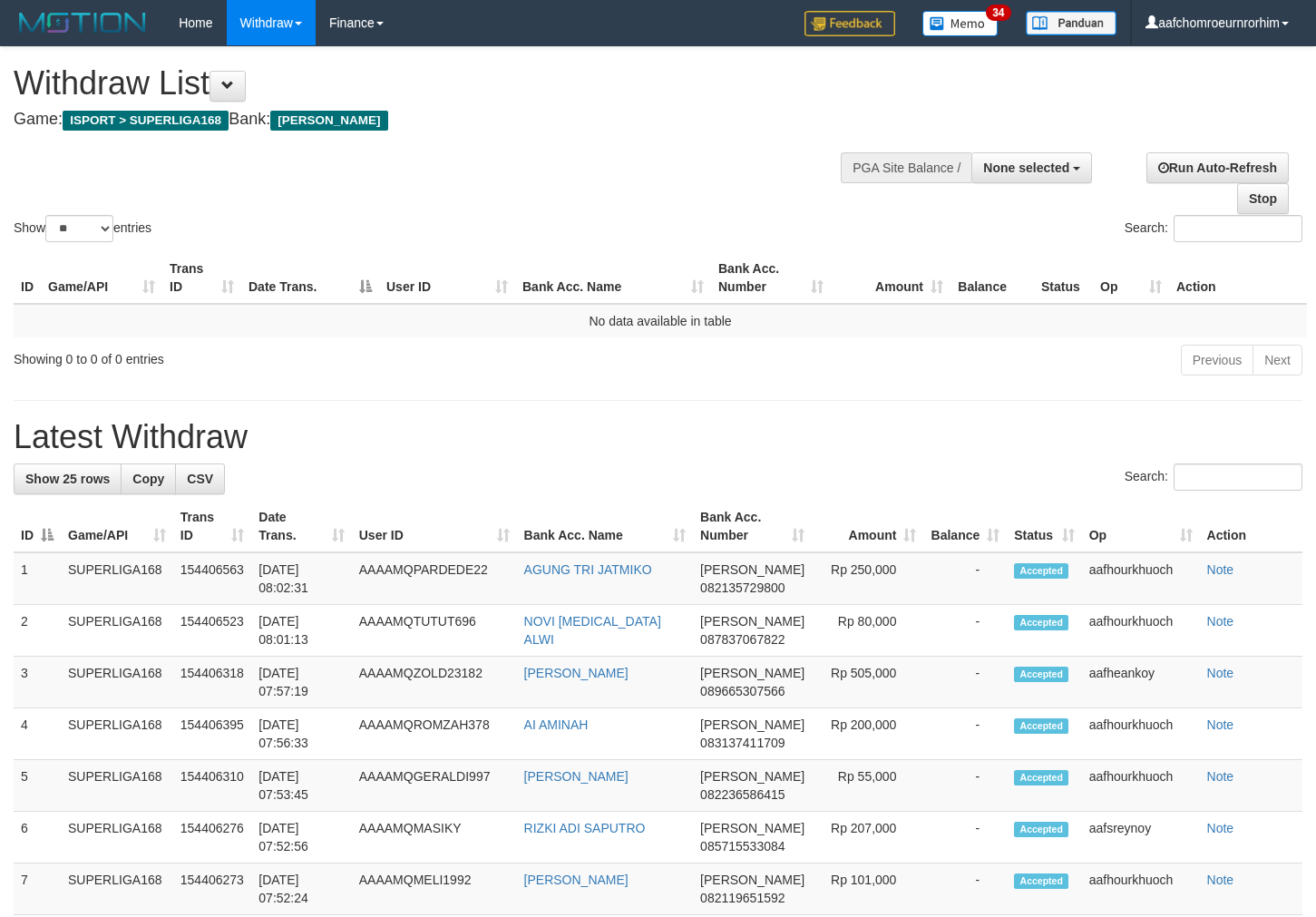 This screenshot has height=917, width=1316. I want to click on td: Rp 55,000, so click(867, 785).